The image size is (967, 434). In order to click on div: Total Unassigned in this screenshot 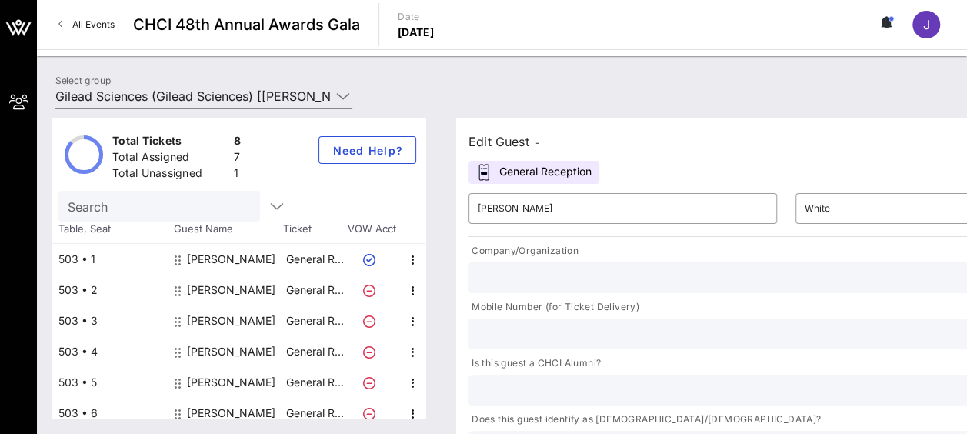, I will do `click(170, 175)`.